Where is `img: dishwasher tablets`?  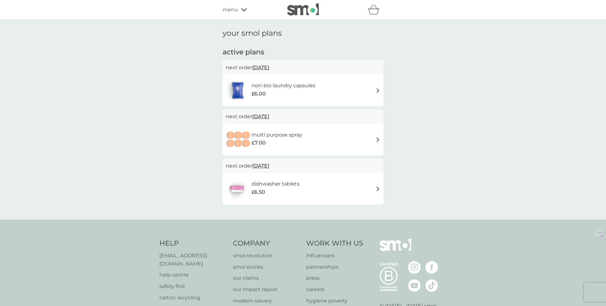
img: dishwasher tablets is located at coordinates (237, 188).